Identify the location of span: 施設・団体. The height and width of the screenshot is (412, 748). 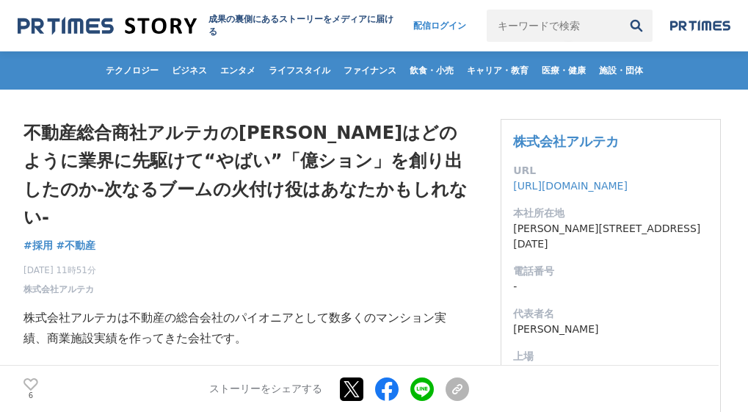
(621, 71).